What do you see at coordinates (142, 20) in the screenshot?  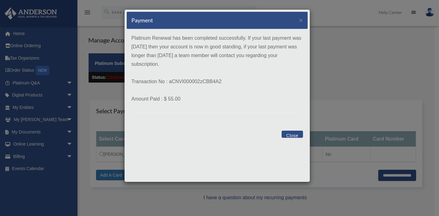 I see `h5: Payment` at bounding box center [142, 20].